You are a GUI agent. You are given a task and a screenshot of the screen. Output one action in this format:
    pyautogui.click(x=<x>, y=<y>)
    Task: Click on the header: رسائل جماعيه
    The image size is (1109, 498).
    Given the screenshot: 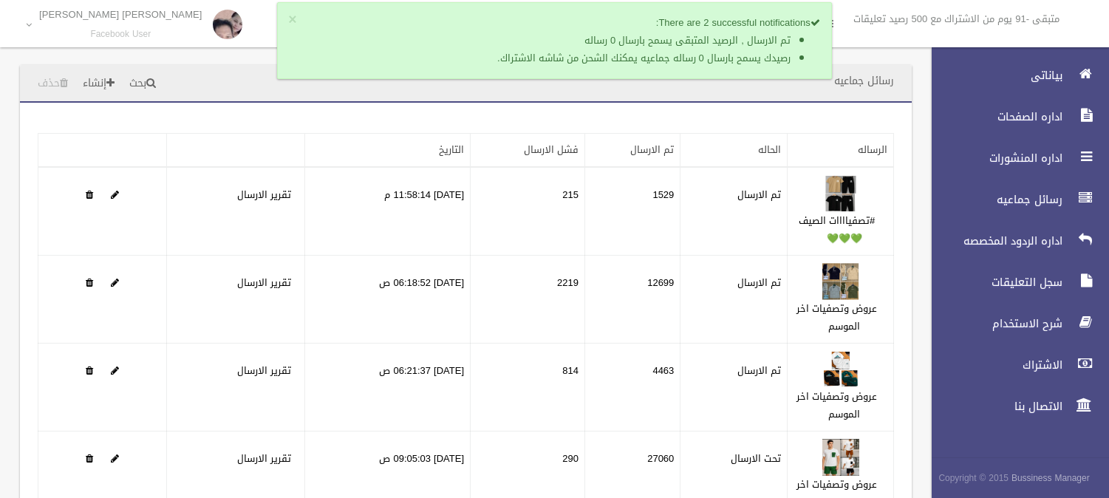 What is the action you would take?
    pyautogui.click(x=864, y=81)
    